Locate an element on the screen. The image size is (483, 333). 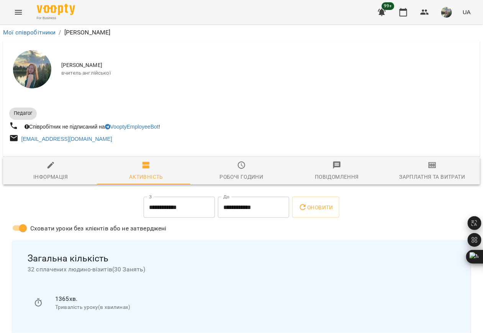
button: Menu is located at coordinates (18, 12).